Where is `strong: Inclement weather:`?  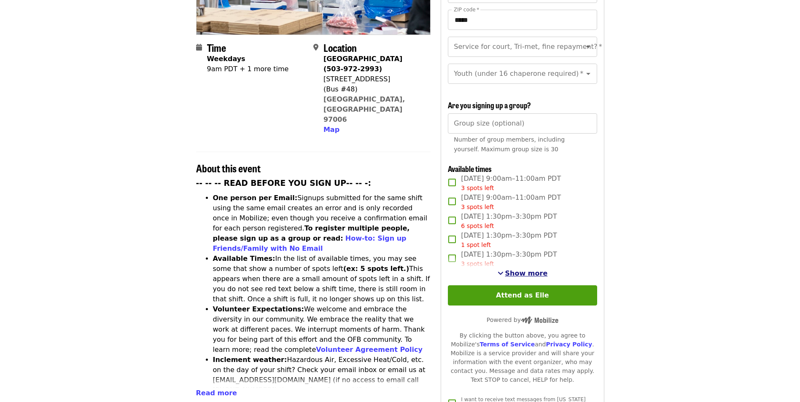 strong: Inclement weather: is located at coordinates (250, 360).